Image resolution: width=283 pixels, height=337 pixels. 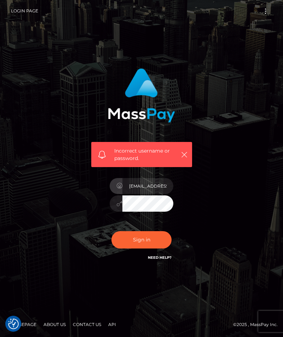 What do you see at coordinates (54, 324) in the screenshot?
I see `a: About Us` at bounding box center [54, 324].